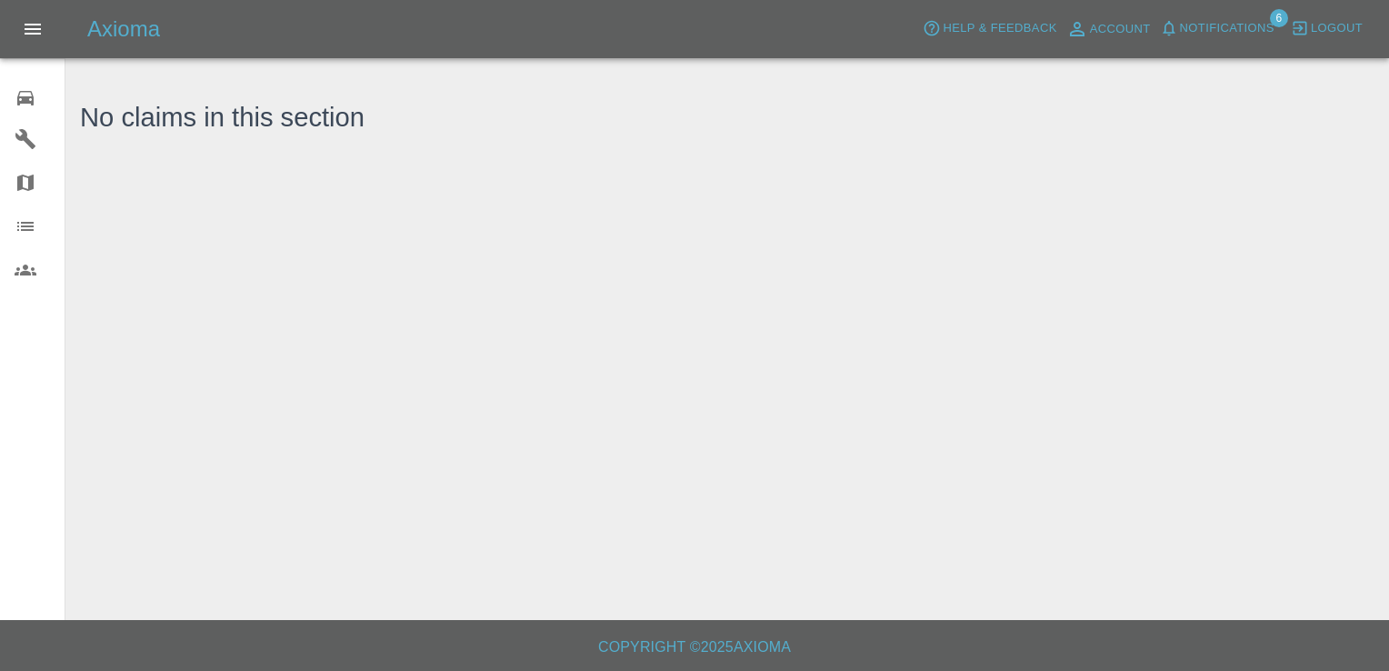 This screenshot has width=1389, height=671. I want to click on span: Account, so click(1120, 29).